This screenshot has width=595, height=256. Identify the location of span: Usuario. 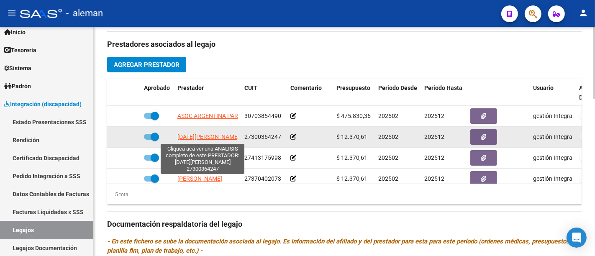
(543, 88).